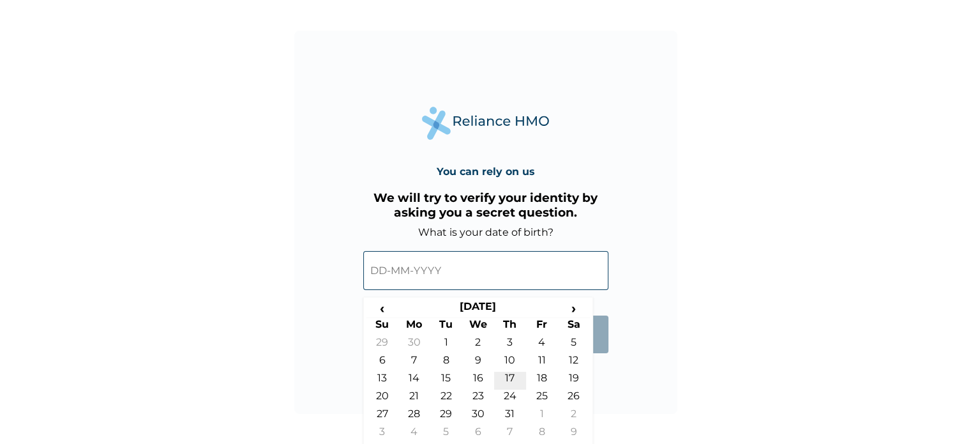 The height and width of the screenshot is (444, 971). Describe the element at coordinates (415, 416) in the screenshot. I see `td: 28` at that location.